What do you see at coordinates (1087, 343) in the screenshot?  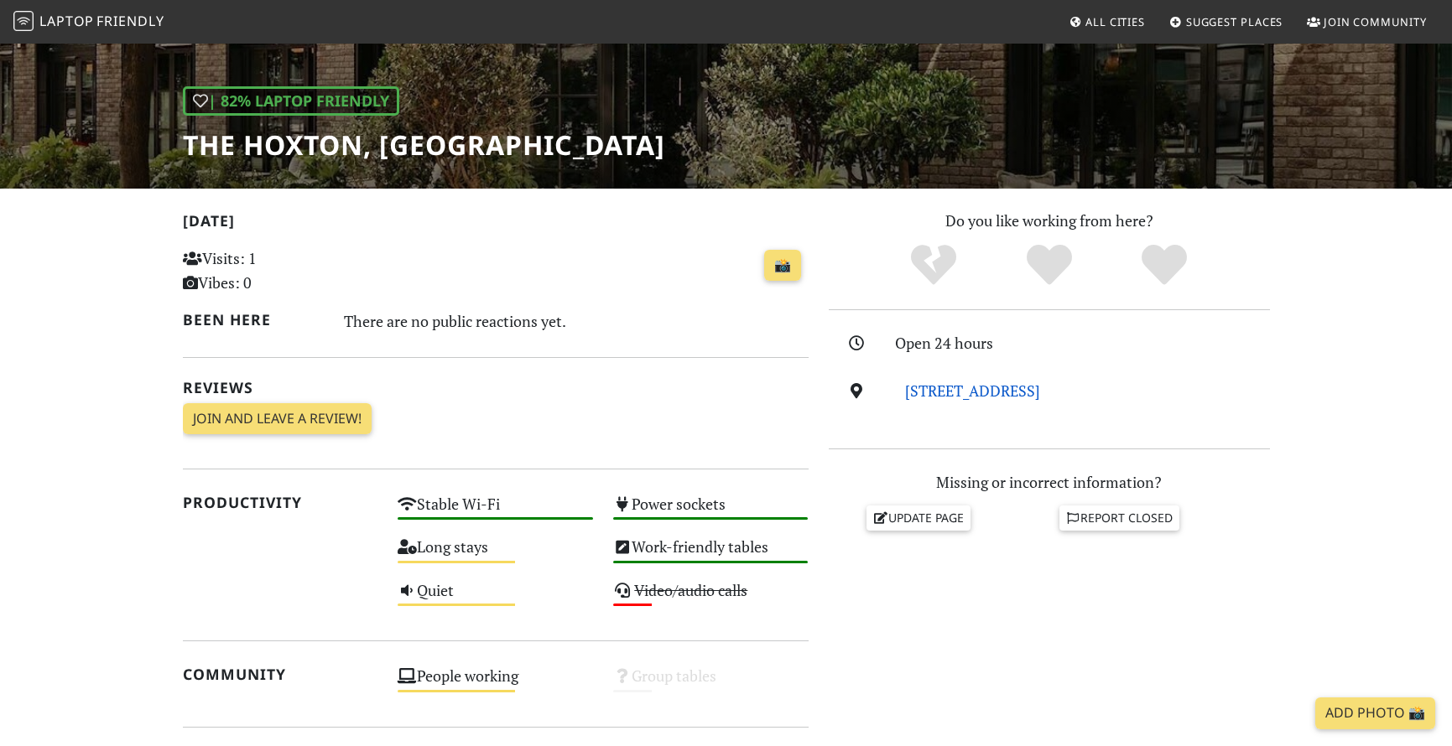 I see `div: Open 24 hours` at bounding box center [1087, 343].